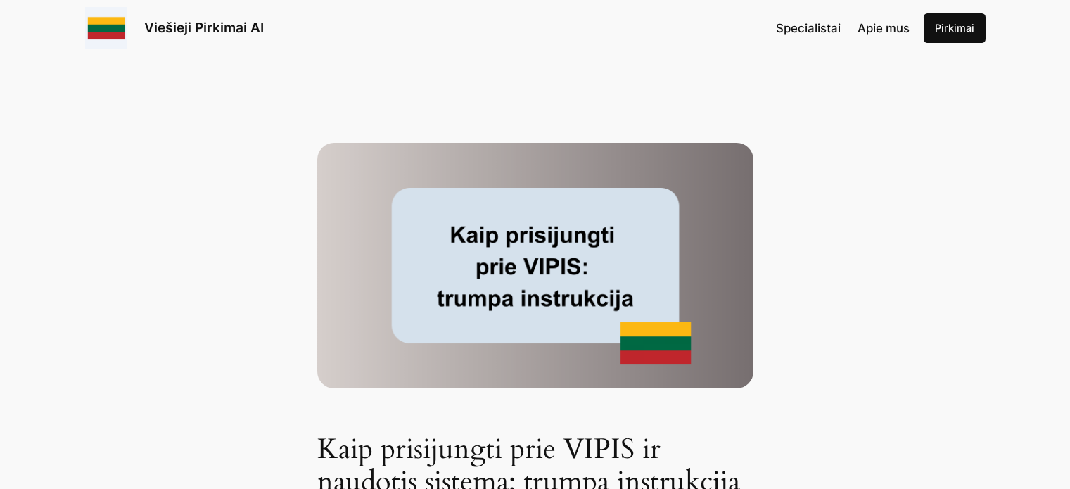 The image size is (1070, 489). I want to click on span: Specialistai, so click(808, 28).